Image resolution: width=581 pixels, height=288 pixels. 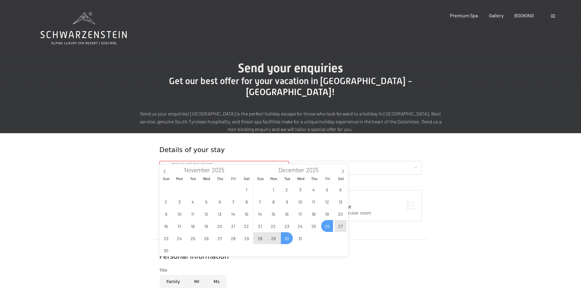 I want to click on span: December 19, 2025, so click(x=327, y=214).